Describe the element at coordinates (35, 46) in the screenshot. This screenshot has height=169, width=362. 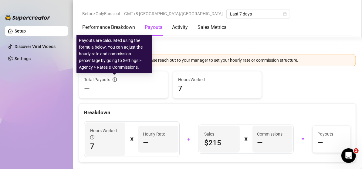
I see `a: Discover Viral Videos` at that location.